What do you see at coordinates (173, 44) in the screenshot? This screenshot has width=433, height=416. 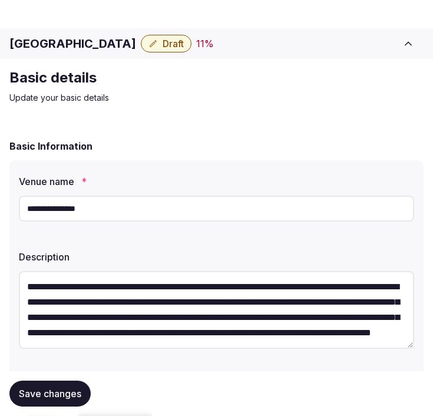 I see `span: Draft` at bounding box center [173, 44].